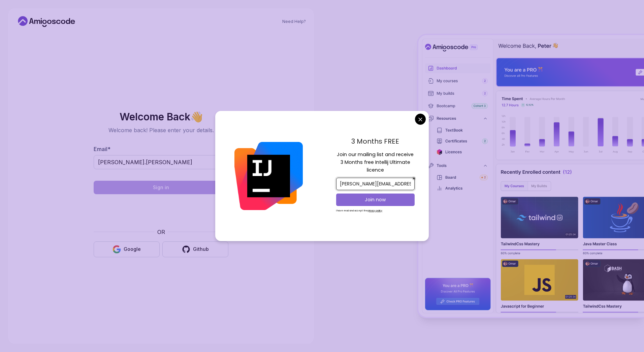 The height and width of the screenshot is (352, 644). I want to click on div: Google, so click(132, 249).